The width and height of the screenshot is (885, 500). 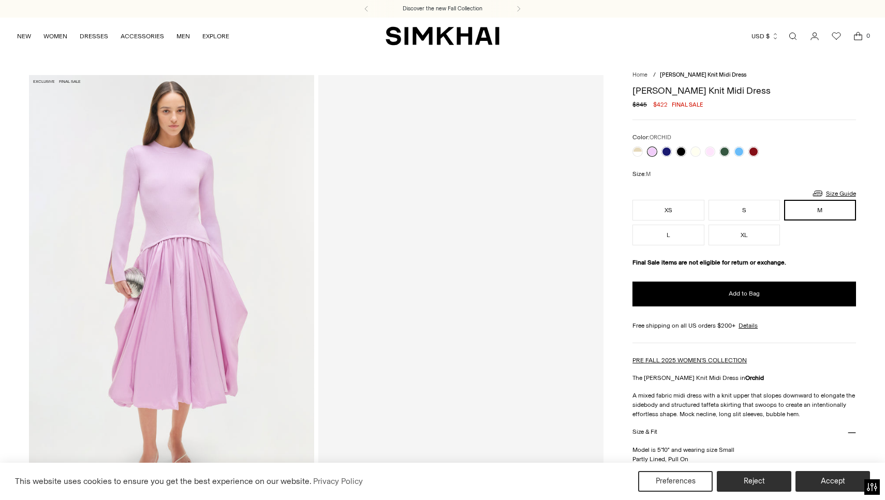 What do you see at coordinates (651, 137) in the screenshot?
I see `label: Color:` at bounding box center [651, 137].